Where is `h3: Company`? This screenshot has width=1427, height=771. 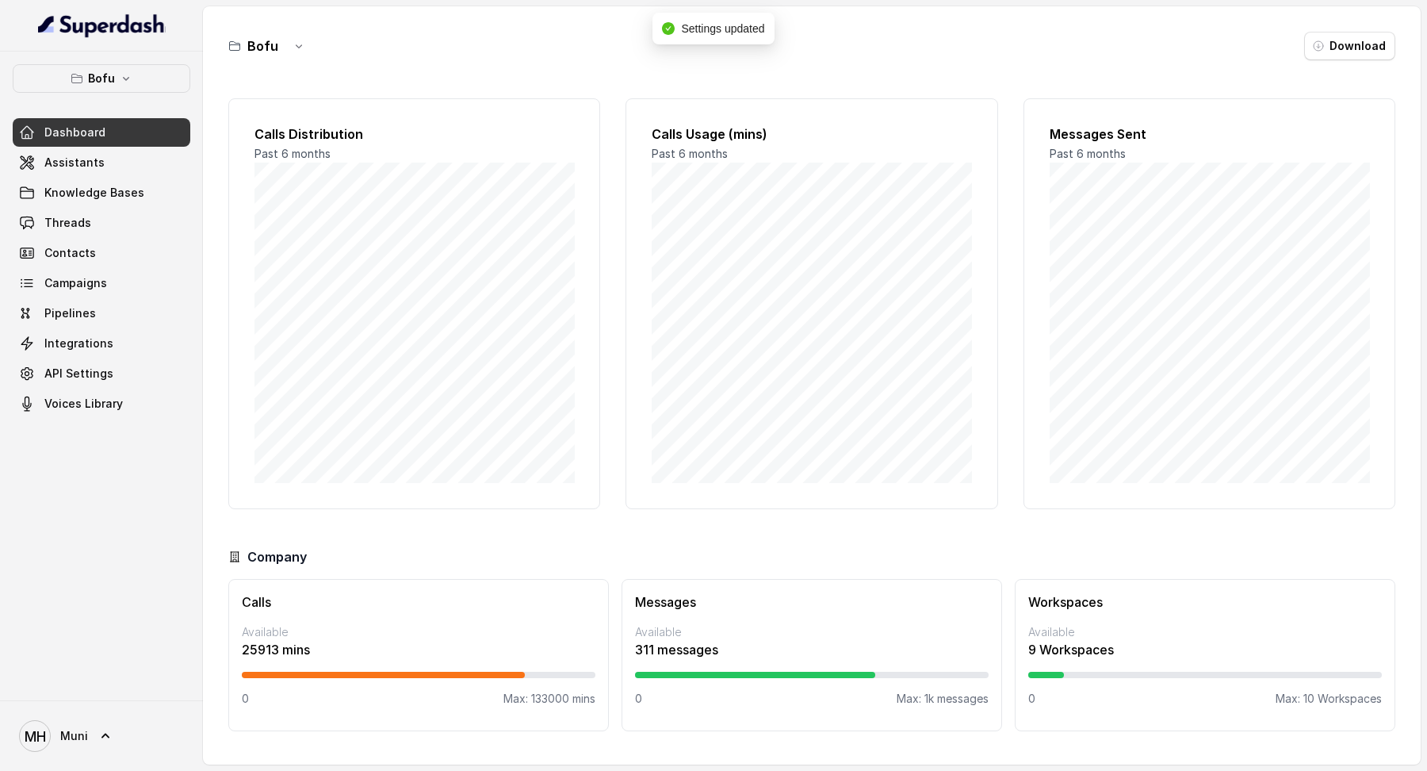
h3: Company is located at coordinates (277, 557).